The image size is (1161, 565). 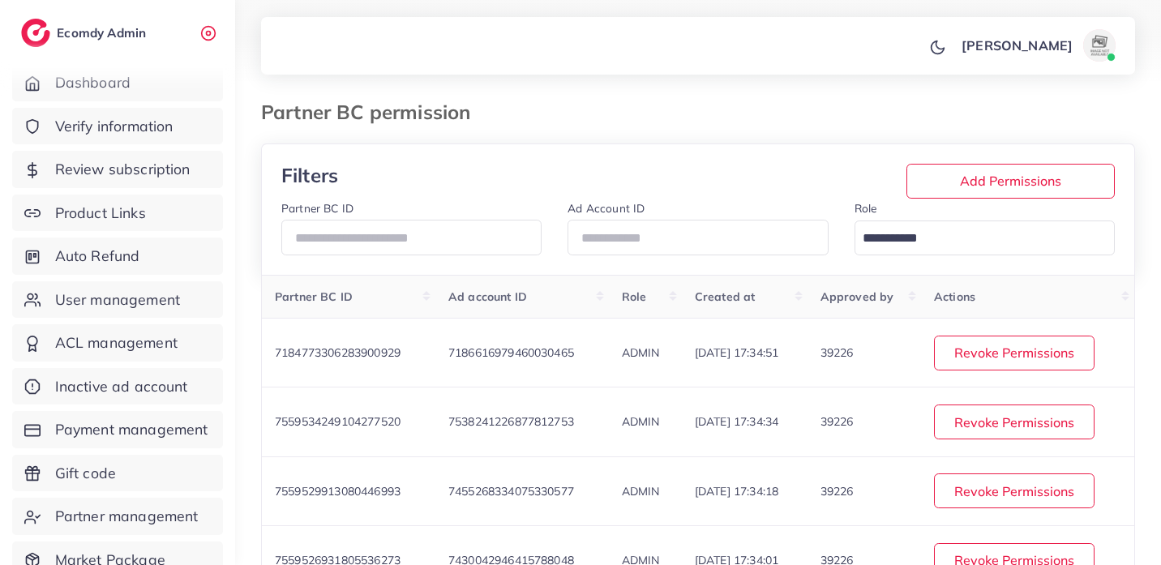 What do you see at coordinates (118, 256) in the screenshot?
I see `a: Auto Refund` at bounding box center [118, 256].